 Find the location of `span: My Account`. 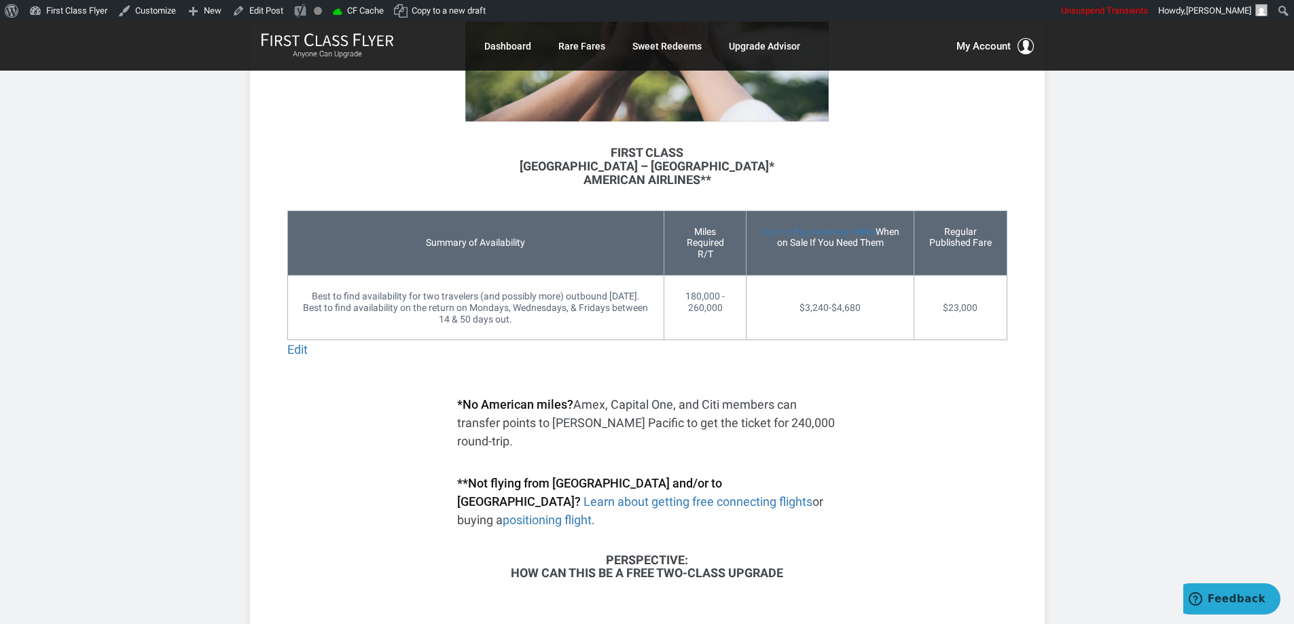

span: My Account is located at coordinates (983, 46).